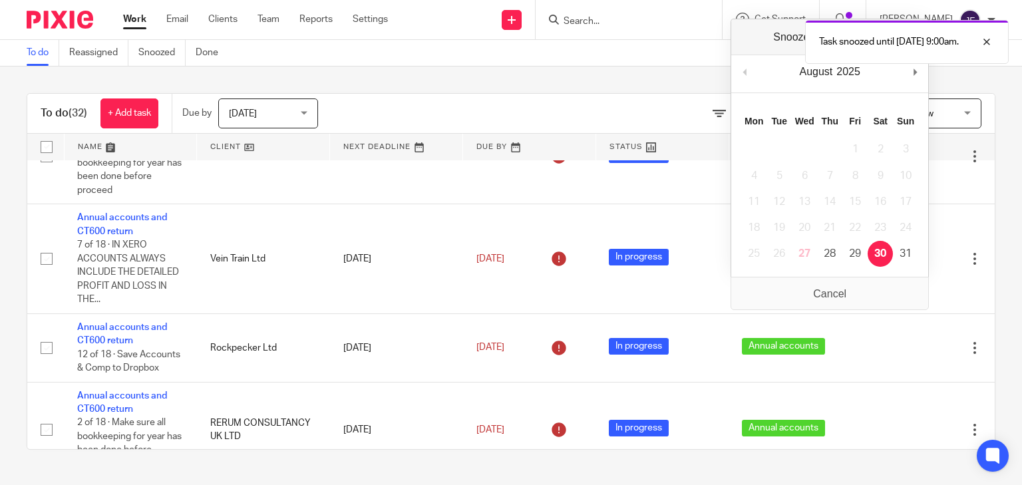  I want to click on div: 2025, so click(849, 72).